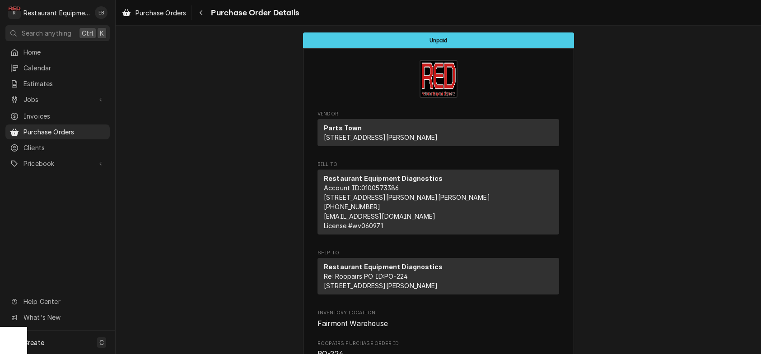  Describe the element at coordinates (88, 33) in the screenshot. I see `span: Ctrl` at that location.